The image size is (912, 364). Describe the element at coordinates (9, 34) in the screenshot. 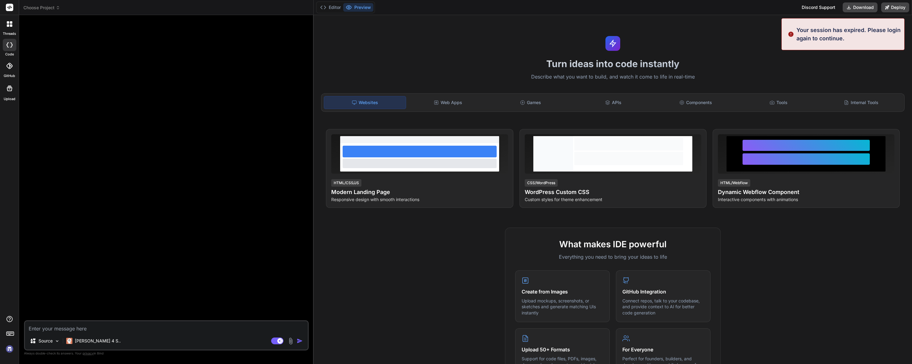

I see `label: threads` at that location.